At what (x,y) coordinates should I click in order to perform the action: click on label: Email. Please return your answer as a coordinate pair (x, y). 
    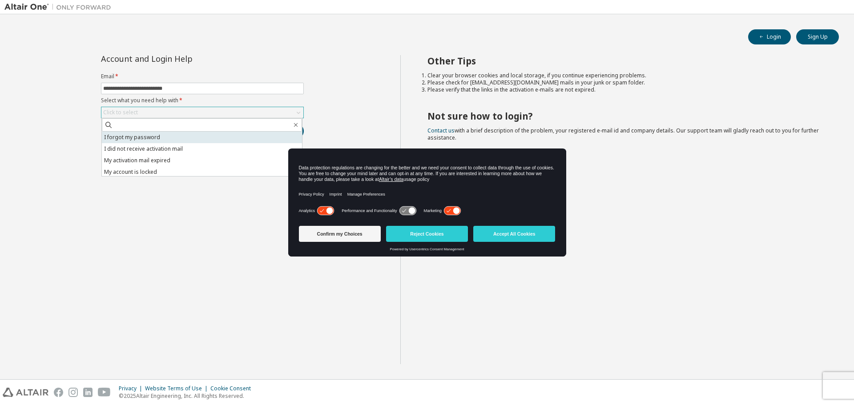
    Looking at the image, I should click on (202, 77).